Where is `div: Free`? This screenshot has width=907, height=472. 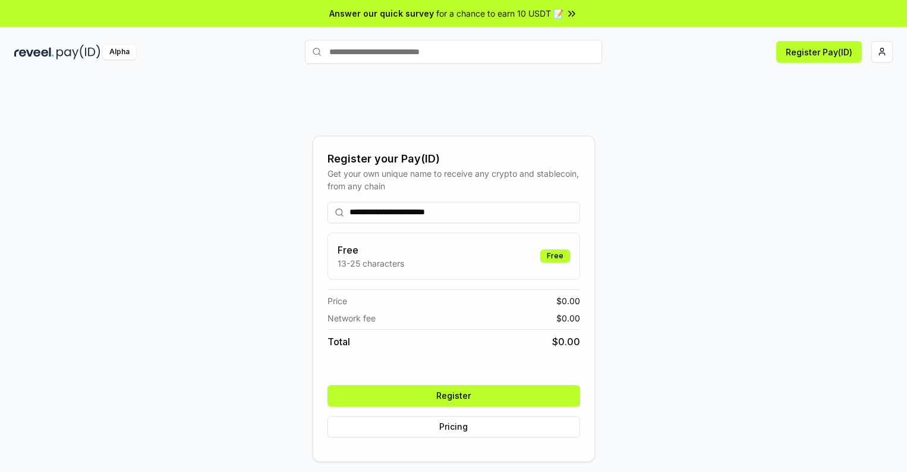
div: Free is located at coordinates (555, 256).